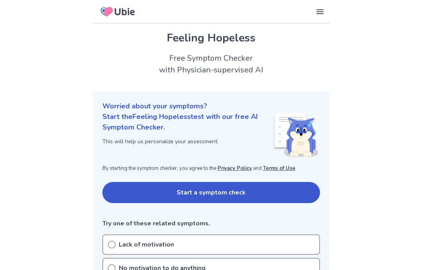  Describe the element at coordinates (211, 223) in the screenshot. I see `p: Try one of these related symptoms.` at that location.